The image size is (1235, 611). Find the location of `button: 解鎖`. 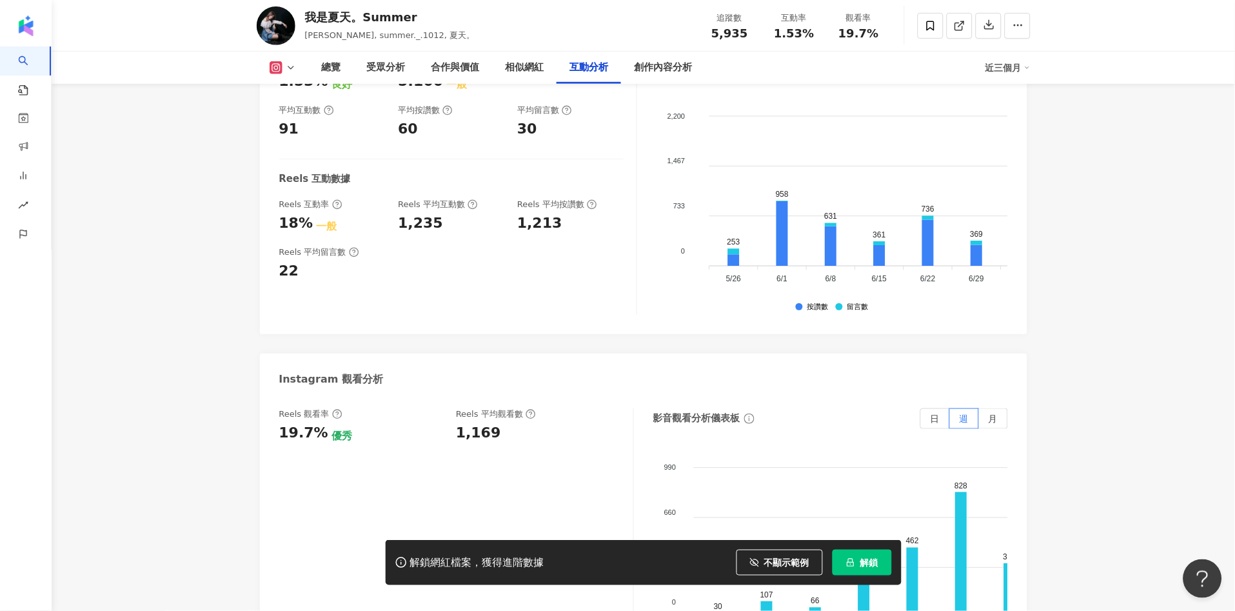

button: 解鎖 is located at coordinates (862, 562).